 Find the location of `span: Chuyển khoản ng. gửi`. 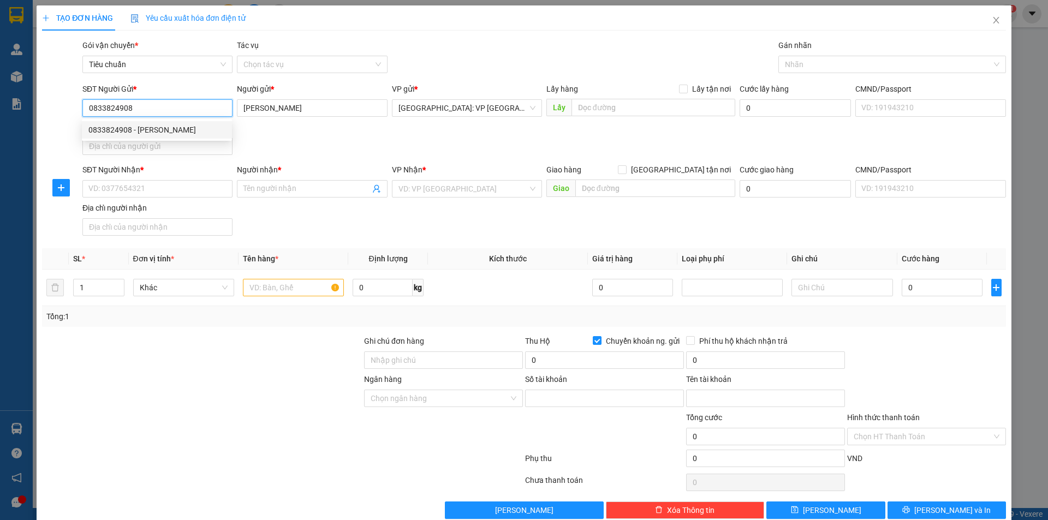

span: Chuyển khoản ng. gửi is located at coordinates (642, 341).